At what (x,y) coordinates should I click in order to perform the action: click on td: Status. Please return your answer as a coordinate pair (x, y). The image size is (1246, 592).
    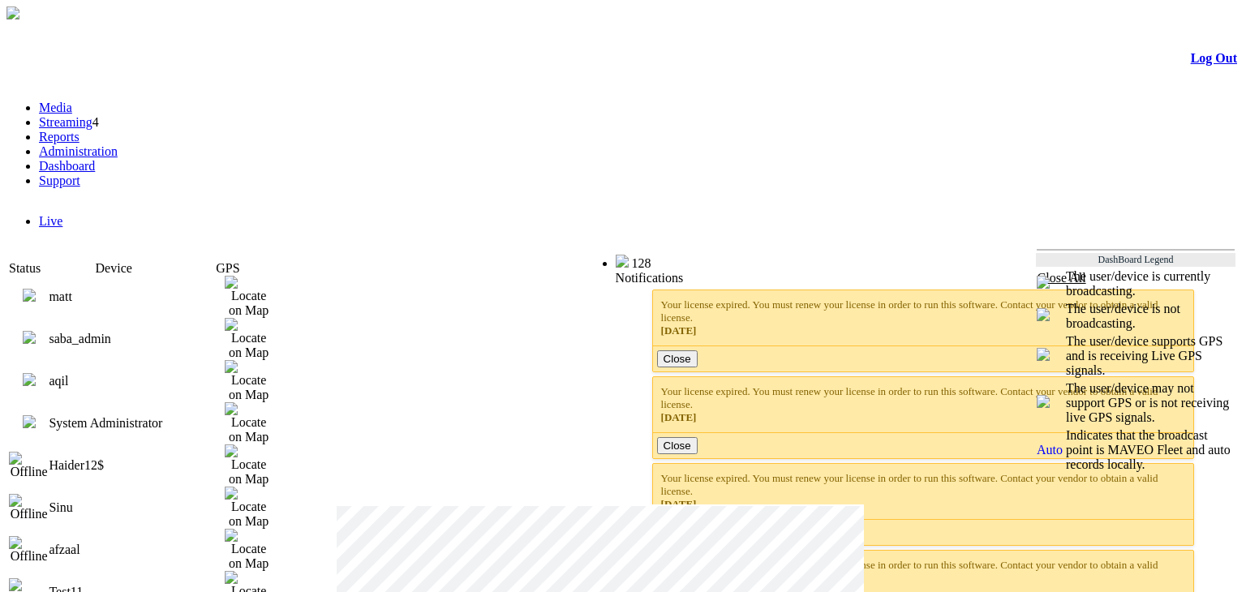
    Looking at the image, I should click on (52, 269).